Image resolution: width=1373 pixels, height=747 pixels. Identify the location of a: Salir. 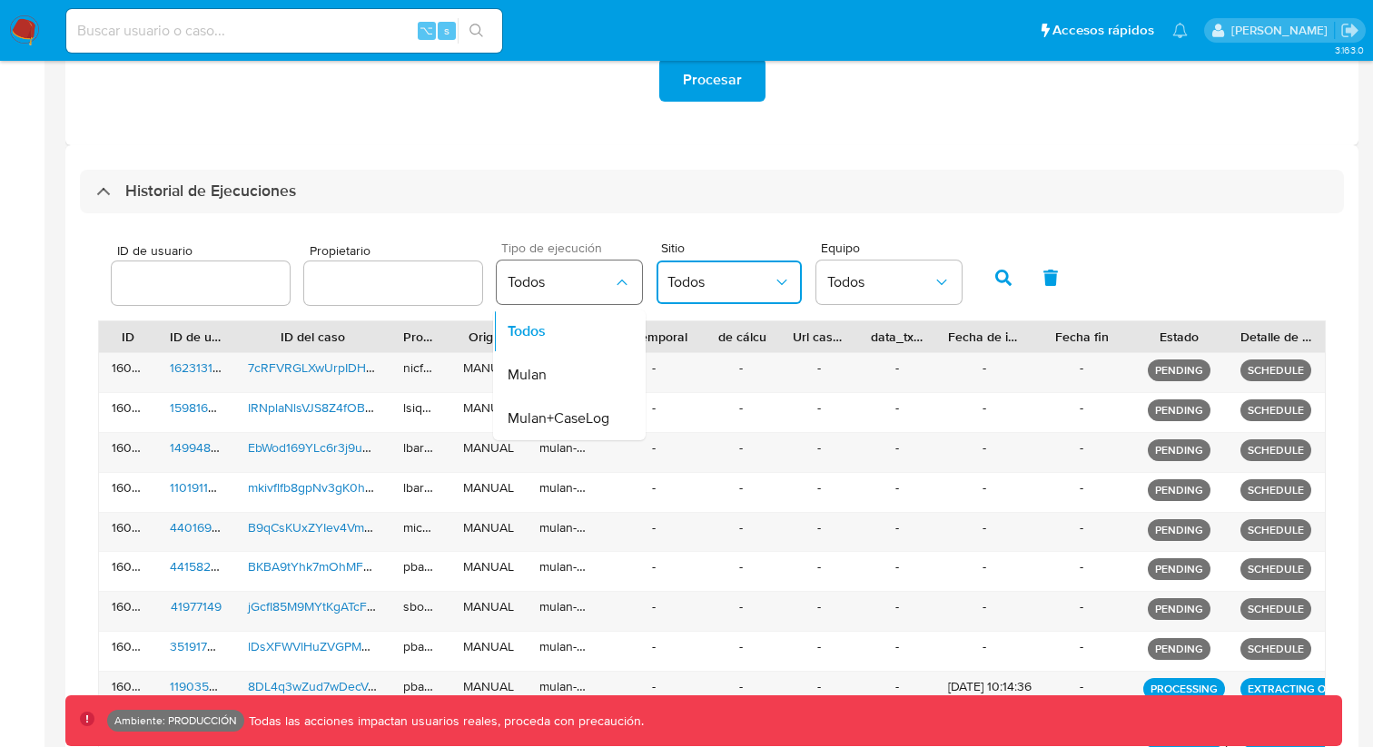
(1349, 30).